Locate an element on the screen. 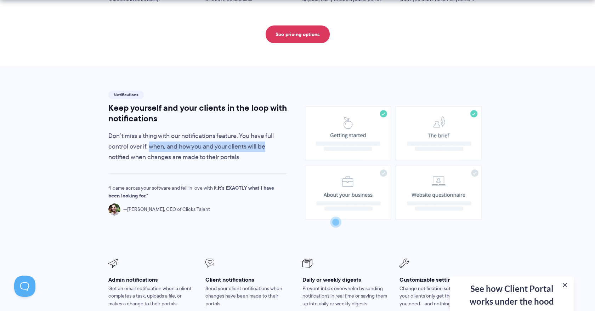 The height and width of the screenshot is (311, 595). h3: Daily or weekly digests is located at coordinates (346, 280).